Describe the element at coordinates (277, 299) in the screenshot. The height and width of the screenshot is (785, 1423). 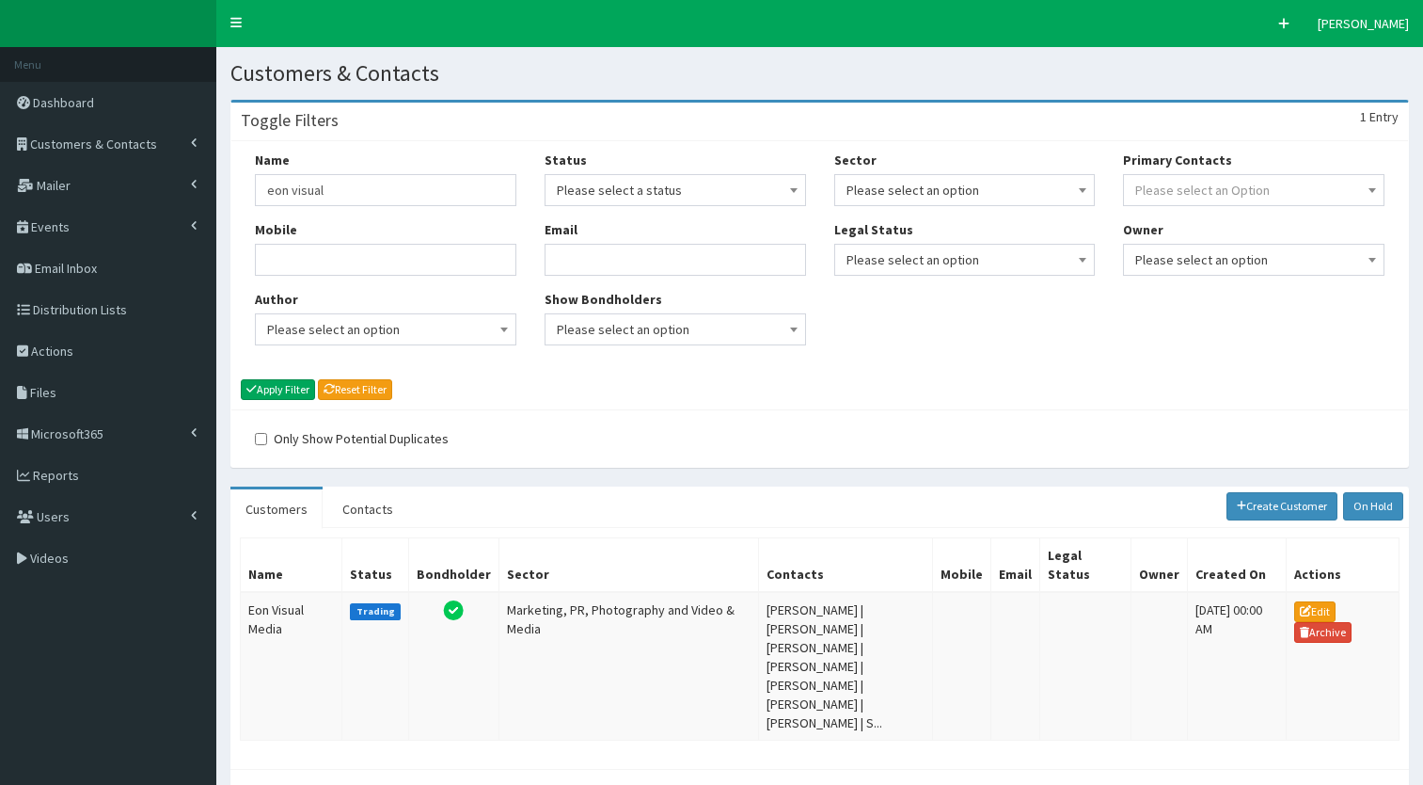
I see `label: Author` at that location.